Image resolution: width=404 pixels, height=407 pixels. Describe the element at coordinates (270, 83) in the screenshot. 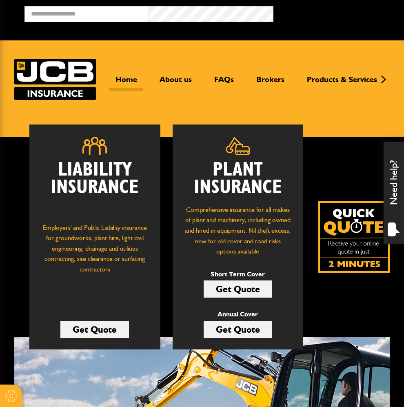

I see `a: Brokers` at that location.